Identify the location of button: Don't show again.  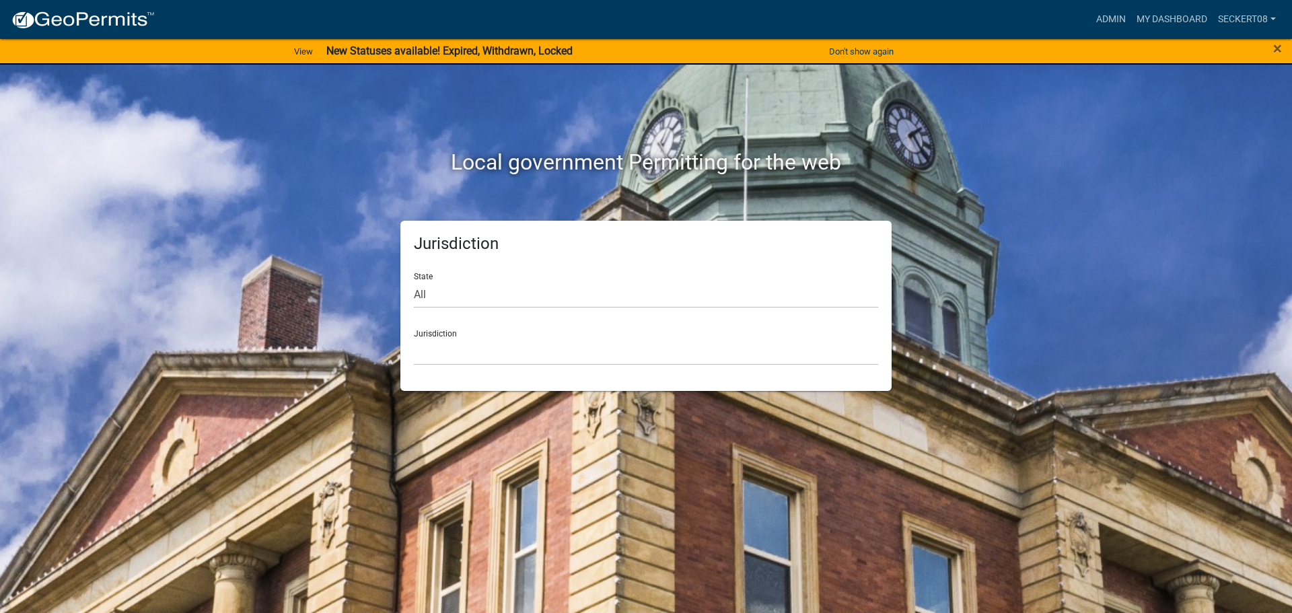
(861, 51).